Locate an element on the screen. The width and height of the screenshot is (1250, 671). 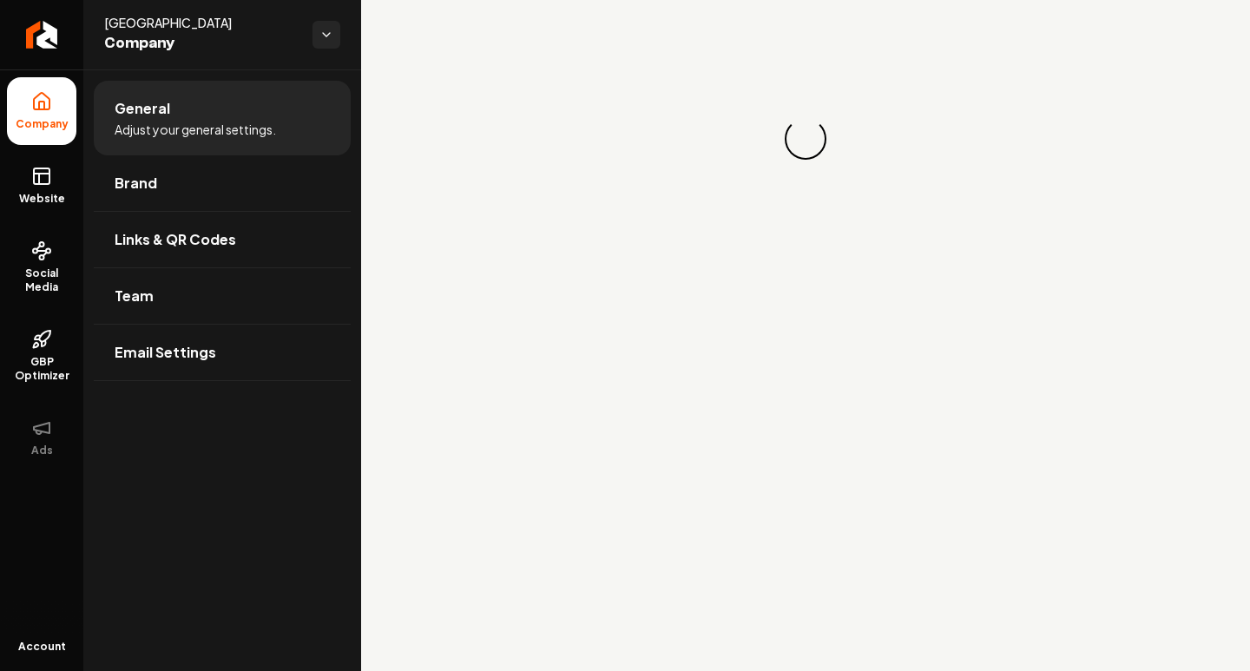
a: Website is located at coordinates (42, 186).